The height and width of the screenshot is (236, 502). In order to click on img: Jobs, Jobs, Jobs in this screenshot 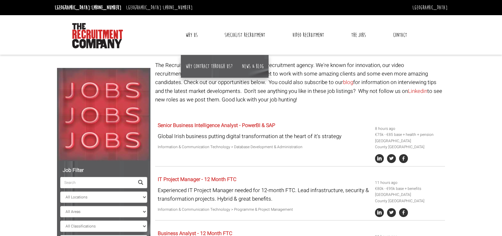, I will do `click(103, 115)`.